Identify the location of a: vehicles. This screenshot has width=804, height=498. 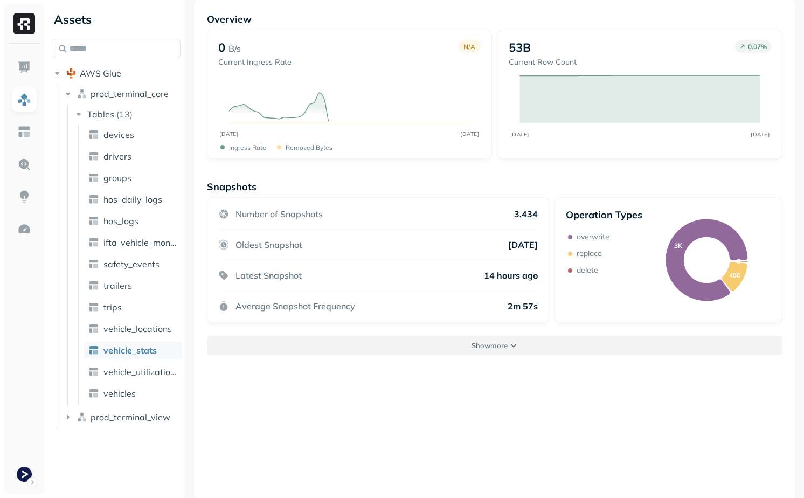
(133, 393).